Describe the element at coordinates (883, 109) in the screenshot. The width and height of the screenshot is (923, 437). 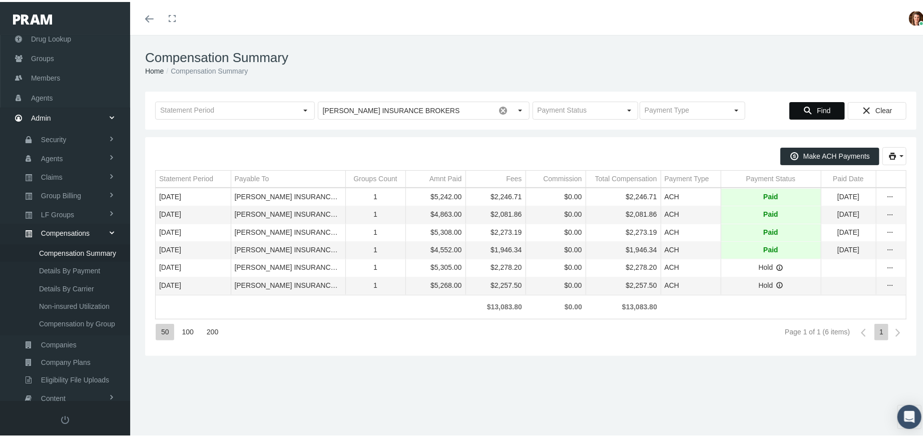
I see `span: Clear` at that location.